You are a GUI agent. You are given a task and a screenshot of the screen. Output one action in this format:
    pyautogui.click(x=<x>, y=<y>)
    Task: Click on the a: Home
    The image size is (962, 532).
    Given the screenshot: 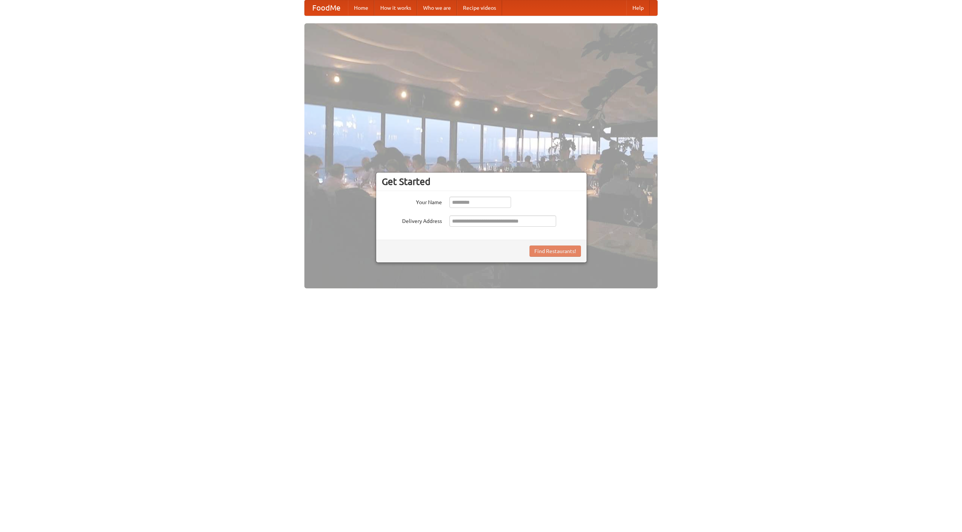 What is the action you would take?
    pyautogui.click(x=361, y=8)
    